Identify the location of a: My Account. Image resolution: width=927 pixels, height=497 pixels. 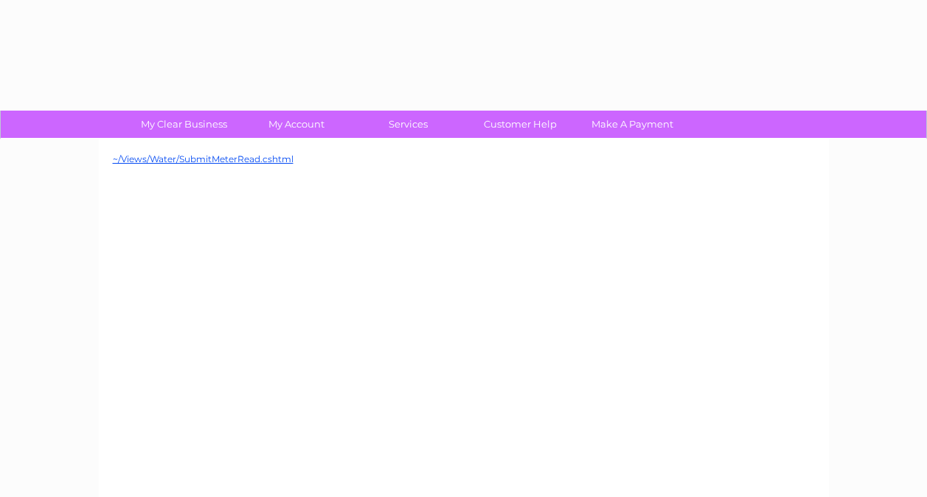
(296, 124).